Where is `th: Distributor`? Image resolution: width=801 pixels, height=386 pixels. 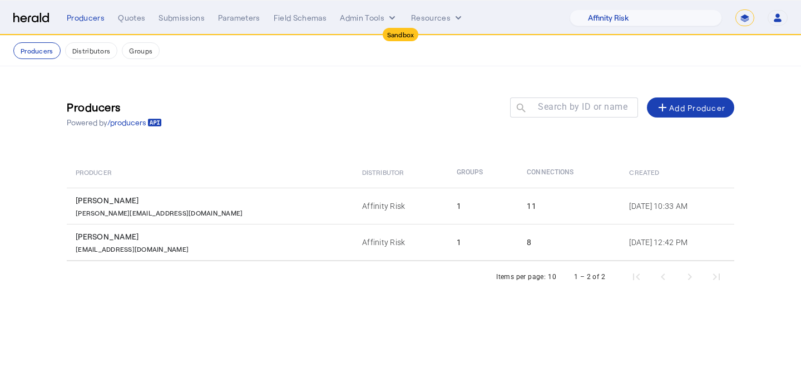 th: Distributor is located at coordinates (401, 172).